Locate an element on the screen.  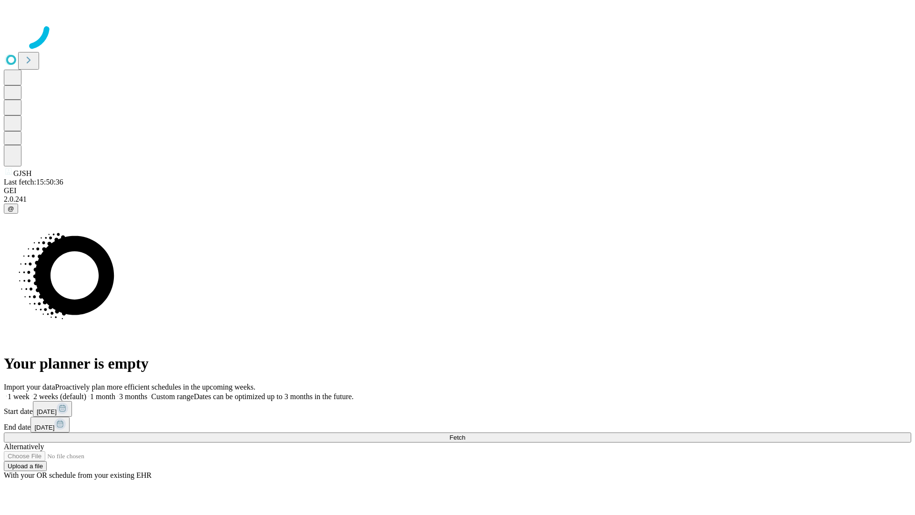
span: With your OR schedule from your existing EHR is located at coordinates (78, 475).